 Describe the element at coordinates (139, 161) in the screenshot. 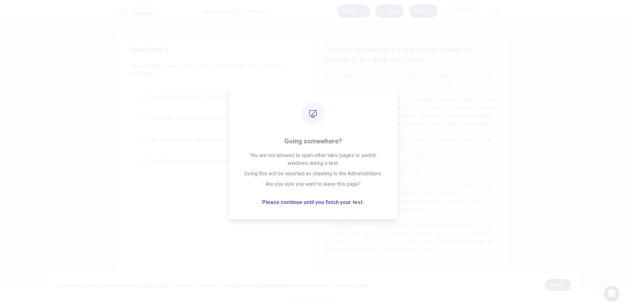

I see `div: D` at that location.